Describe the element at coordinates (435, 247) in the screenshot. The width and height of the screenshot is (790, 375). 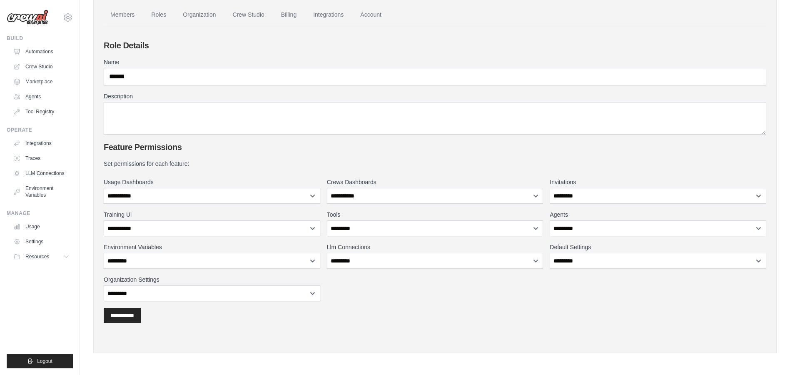
I see `label: Llm Connections` at that location.